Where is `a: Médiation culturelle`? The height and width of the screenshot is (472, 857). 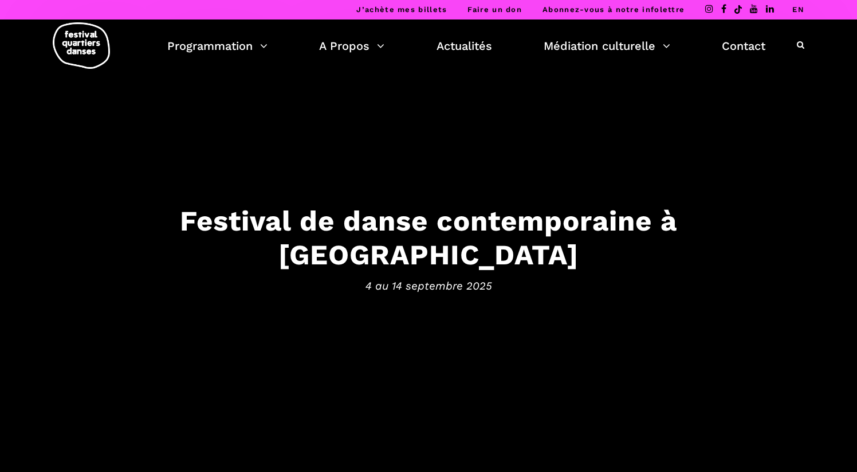 a: Médiation culturelle is located at coordinates (607, 46).